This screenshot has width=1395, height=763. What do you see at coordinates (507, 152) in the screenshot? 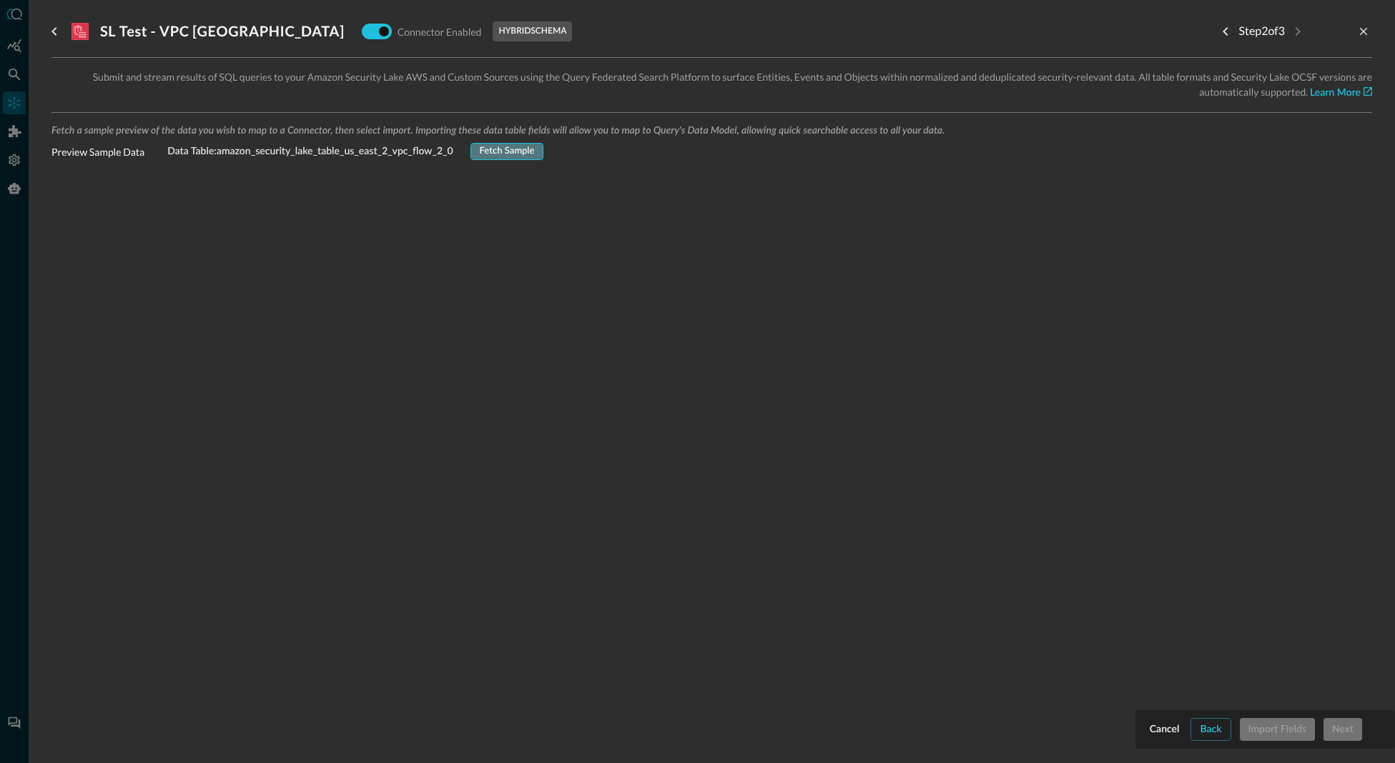
I see `button: Fetch Sample` at bounding box center [507, 152].